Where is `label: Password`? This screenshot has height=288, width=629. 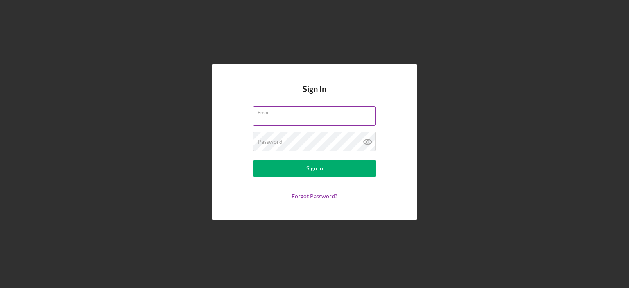
label: Password is located at coordinates (270, 142).